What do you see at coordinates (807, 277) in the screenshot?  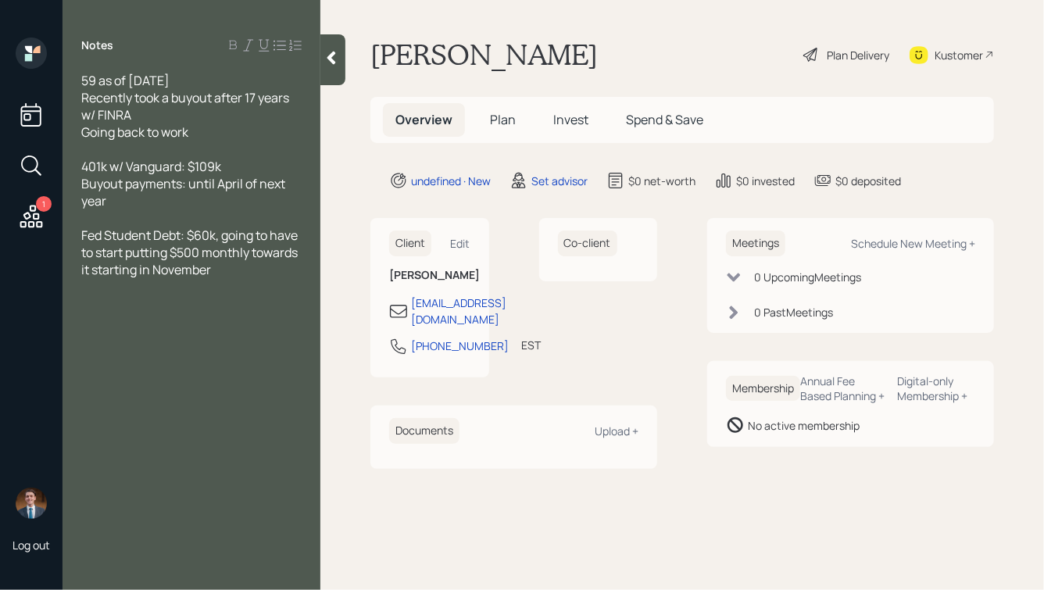 I see `div: 0 Upcoming Meeting s` at bounding box center [807, 277].